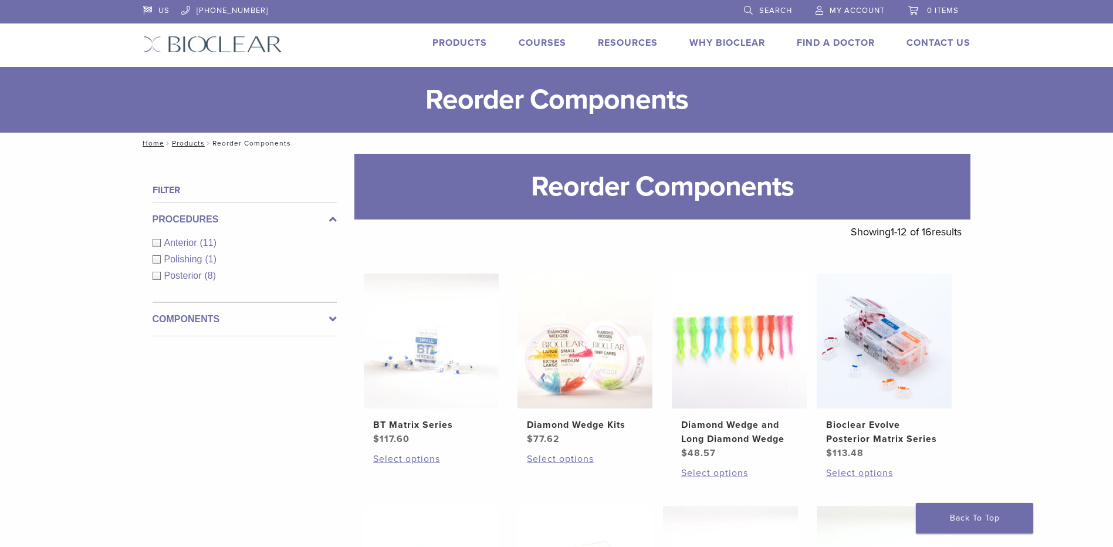  What do you see at coordinates (585, 359) in the screenshot?
I see `a: Diamond Wedge KitsDiamond Wedge Kits $77.62` at bounding box center [585, 359].